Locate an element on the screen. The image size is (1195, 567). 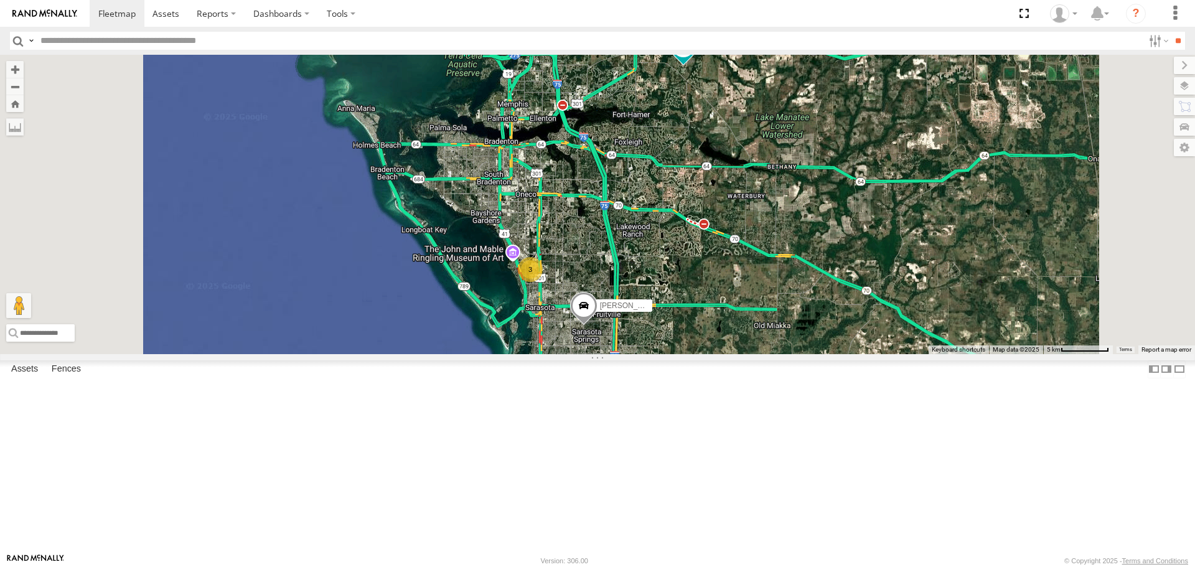
a: Terms and Conditions is located at coordinates (1155, 561).